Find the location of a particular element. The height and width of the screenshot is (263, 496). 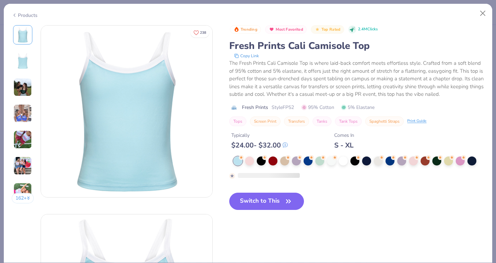

span: Top Rated is located at coordinates (331, 29).